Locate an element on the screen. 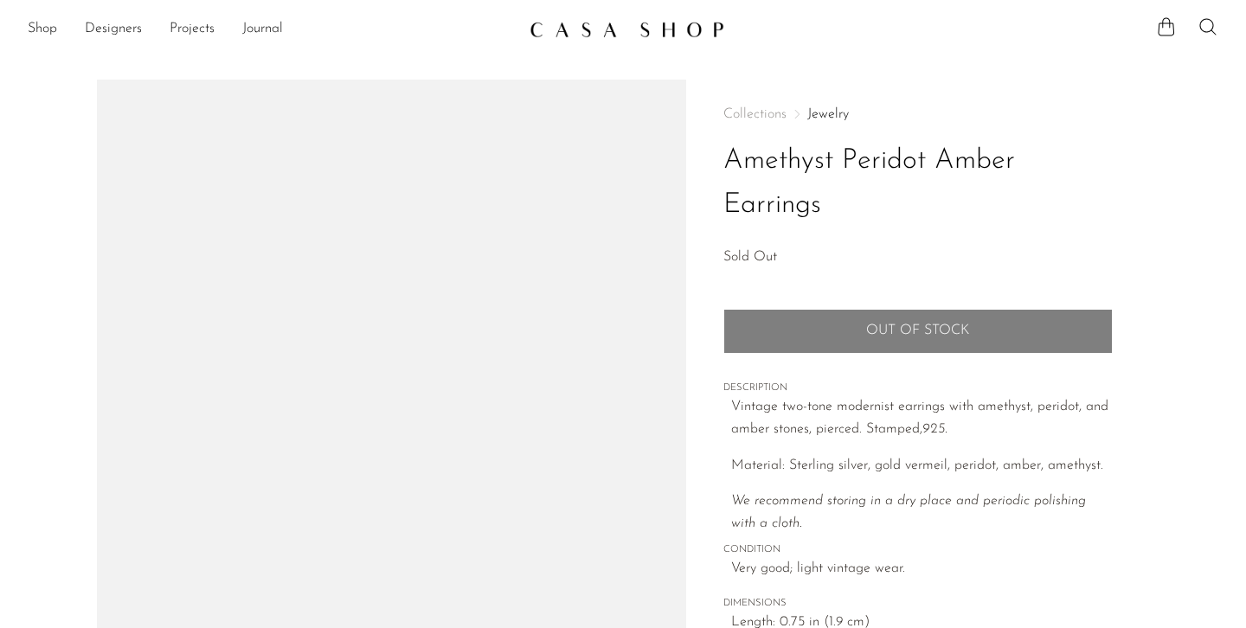  span: Very good; light vintage wear. is located at coordinates (921, 569).